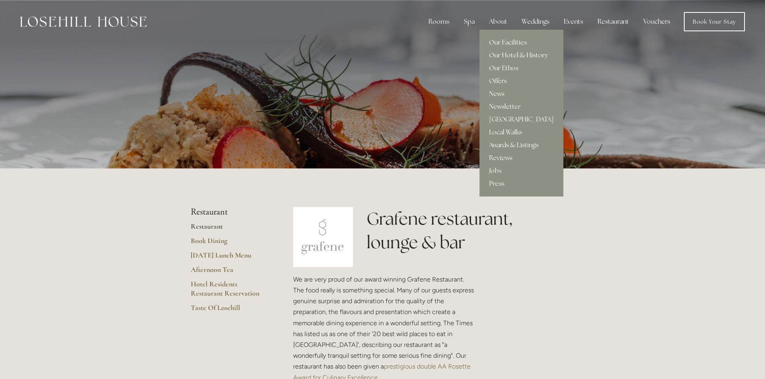  What do you see at coordinates (229, 229) in the screenshot?
I see `a: Restaurant` at bounding box center [229, 229].